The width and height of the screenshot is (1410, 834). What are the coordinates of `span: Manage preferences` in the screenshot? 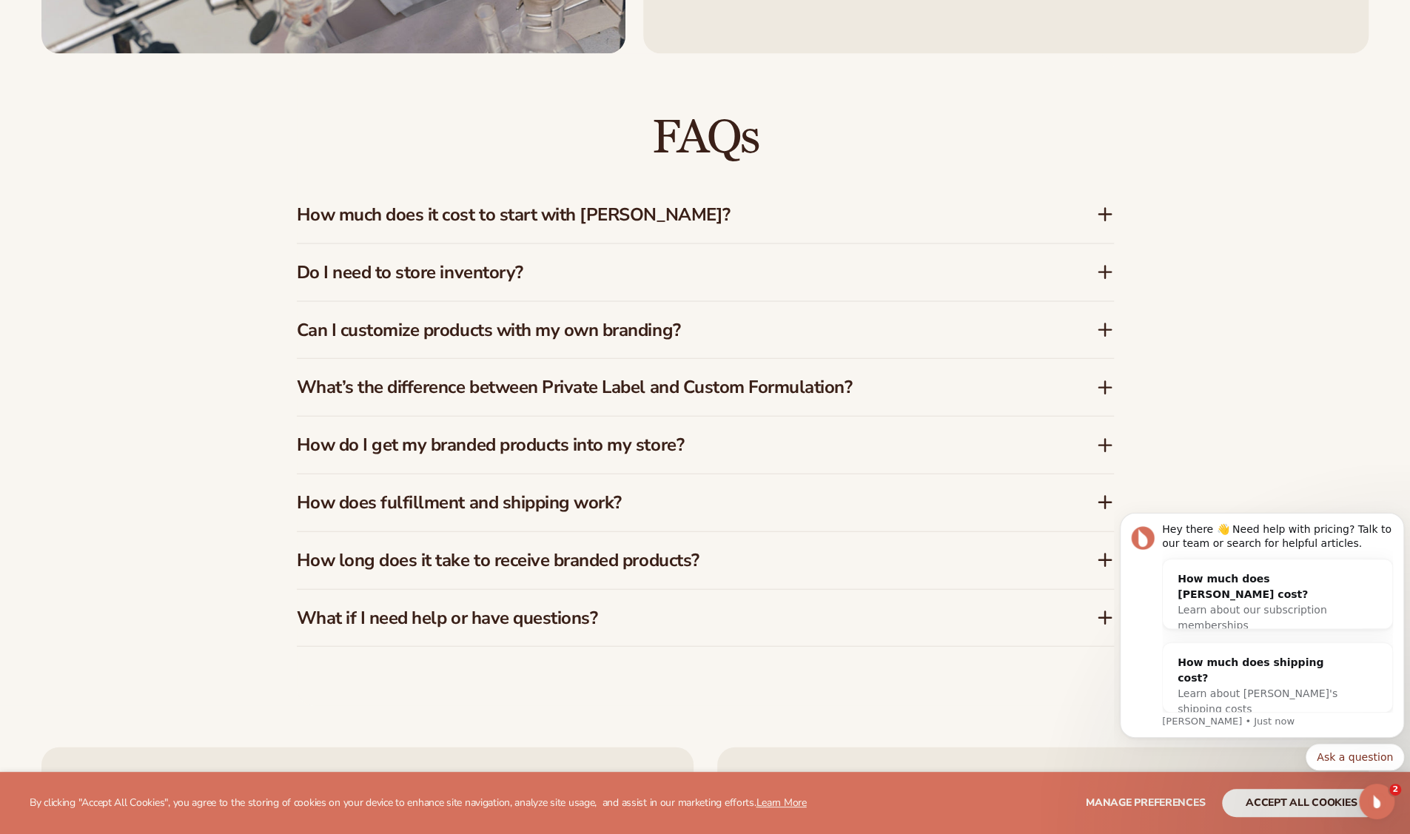 It's located at (1145, 802).